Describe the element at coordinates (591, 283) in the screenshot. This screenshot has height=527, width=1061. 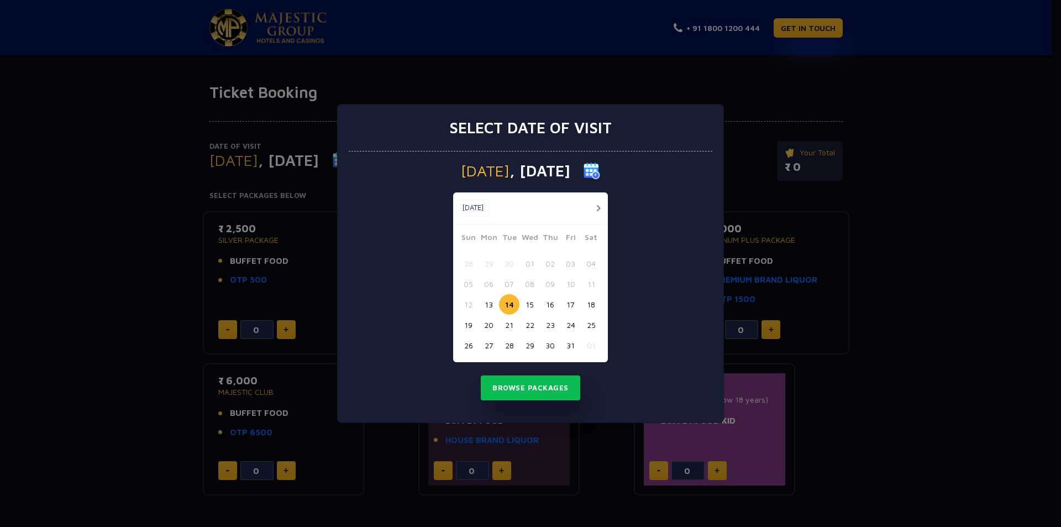
I see `button: 11` at that location.